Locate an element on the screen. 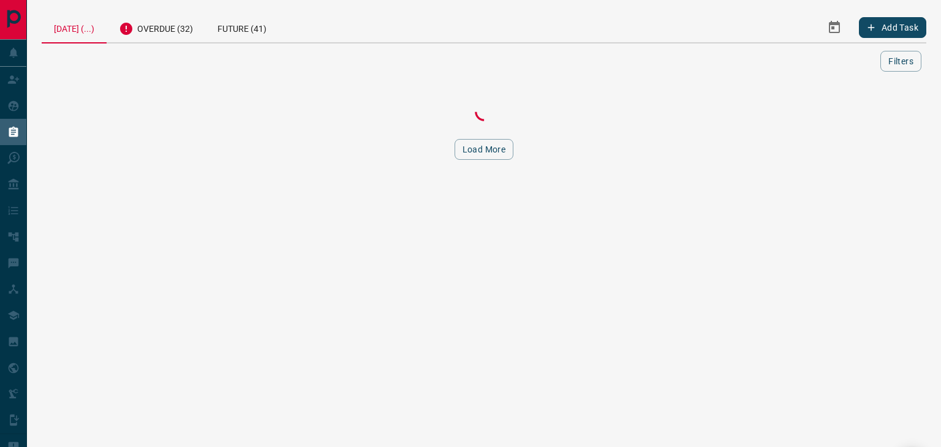 The height and width of the screenshot is (447, 941). div: Future (41) is located at coordinates (242, 27).